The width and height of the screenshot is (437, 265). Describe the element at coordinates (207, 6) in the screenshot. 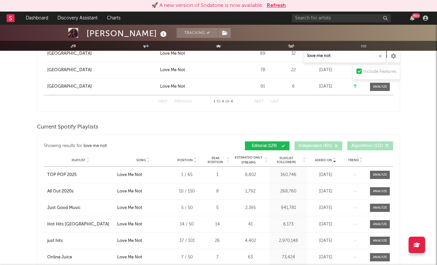

I see `div: 🚀 A new version of Sodatone is now available.` at that location.